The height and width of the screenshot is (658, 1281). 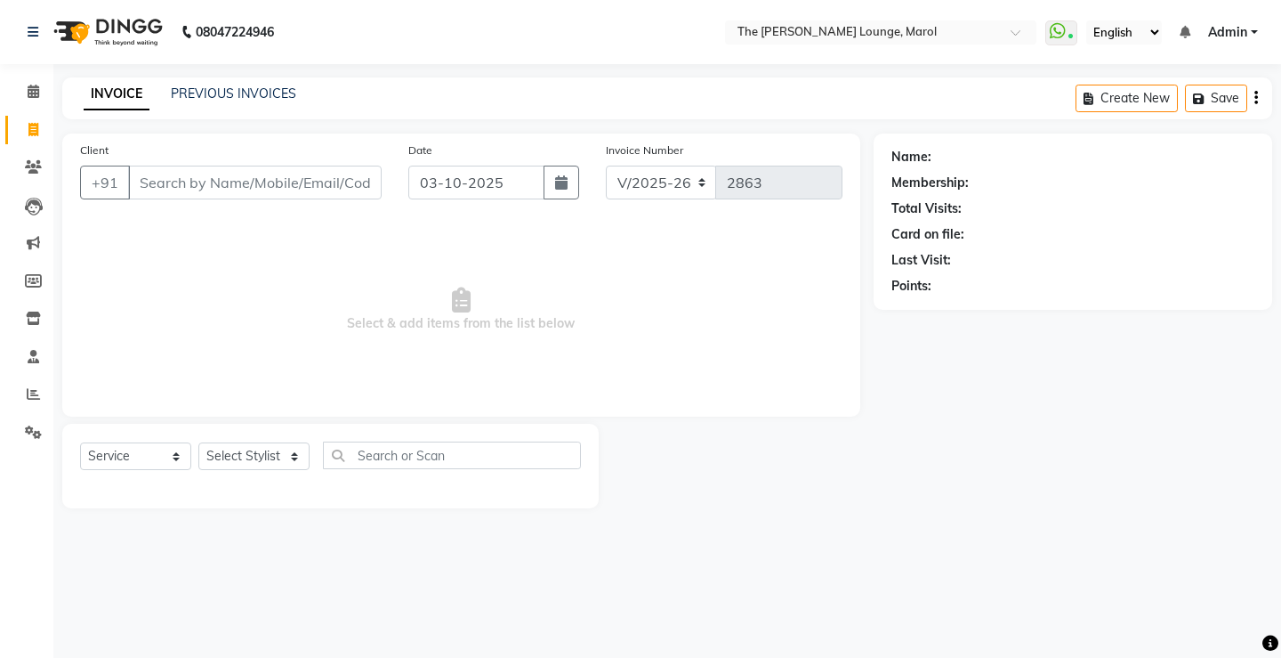 What do you see at coordinates (1228, 32) in the screenshot?
I see `span: Admin` at bounding box center [1228, 32].